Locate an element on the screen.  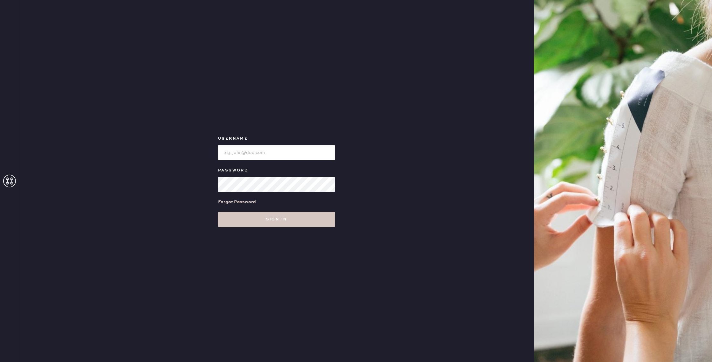
button: Sign in is located at coordinates (277, 219).